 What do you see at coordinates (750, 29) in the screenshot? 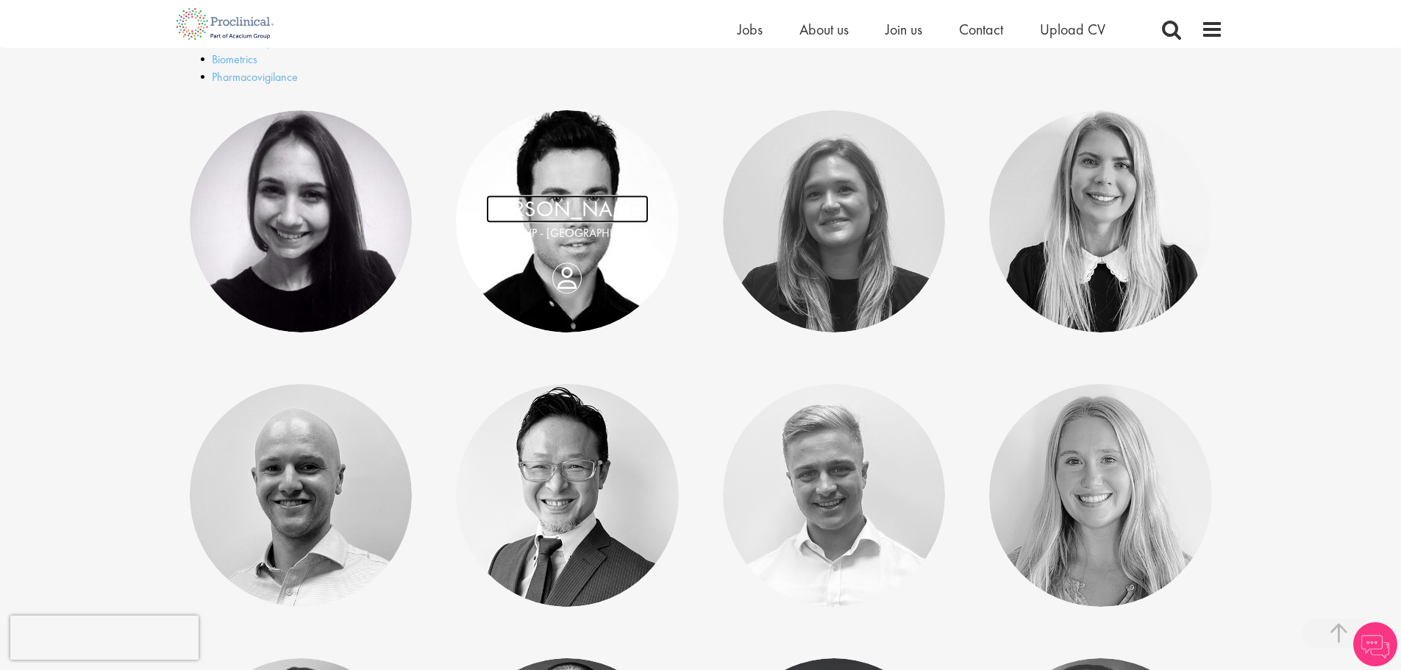
I see `a: Jobs` at bounding box center [750, 29].